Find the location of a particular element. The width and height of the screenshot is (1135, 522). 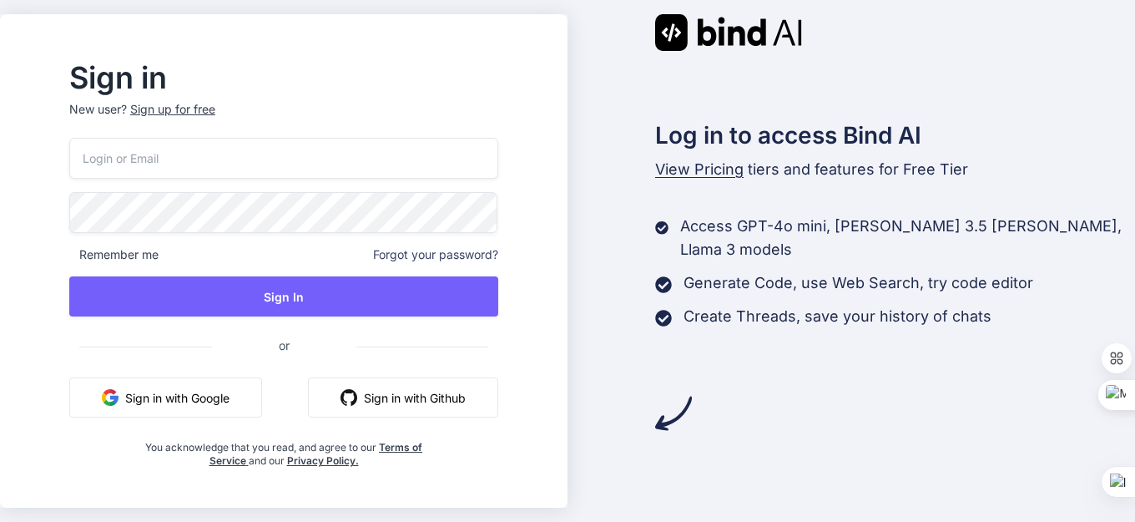

p: tiers and features for Free Tier is located at coordinates (895, 169).